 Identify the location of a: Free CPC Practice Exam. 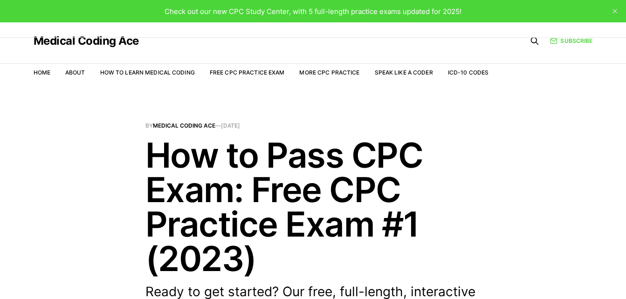
(247, 72).